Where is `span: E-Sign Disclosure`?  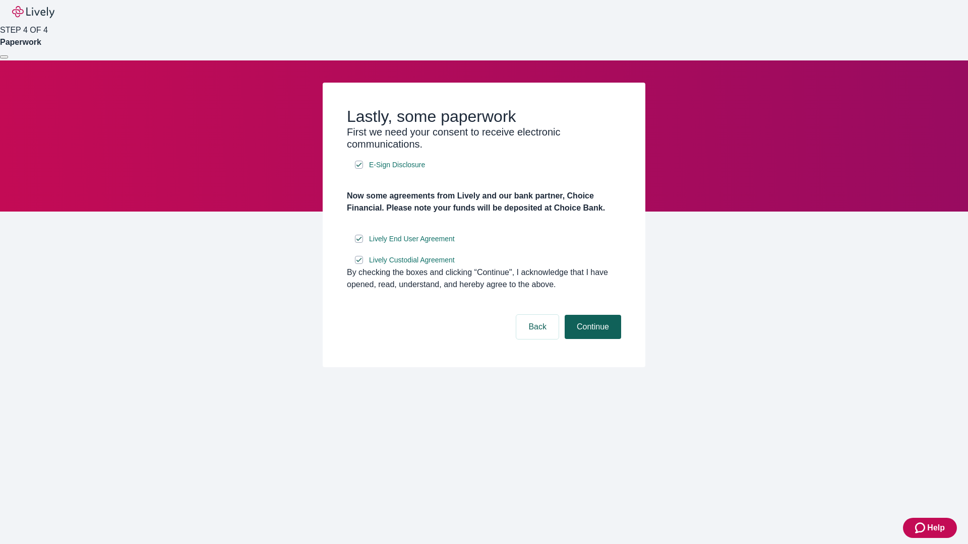 span: E-Sign Disclosure is located at coordinates (397, 165).